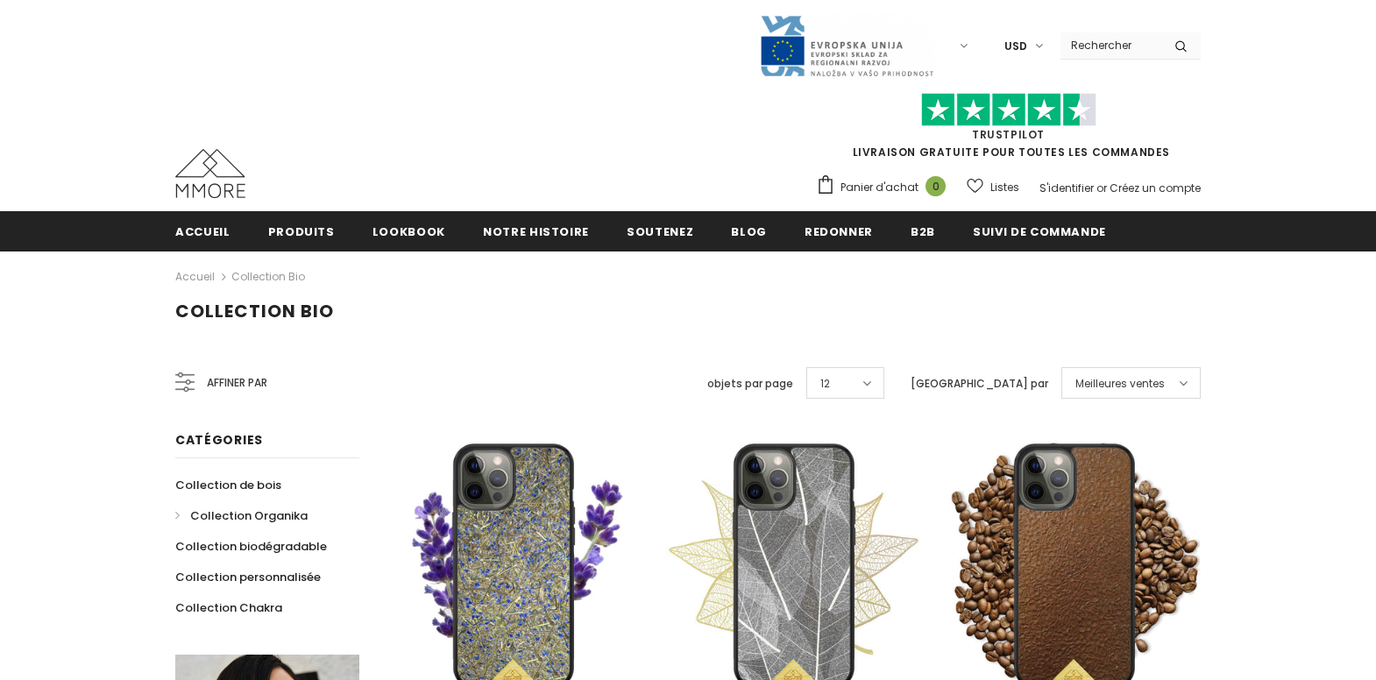  What do you see at coordinates (846, 45) in the screenshot?
I see `a: Javni Razpis` at bounding box center [846, 45].